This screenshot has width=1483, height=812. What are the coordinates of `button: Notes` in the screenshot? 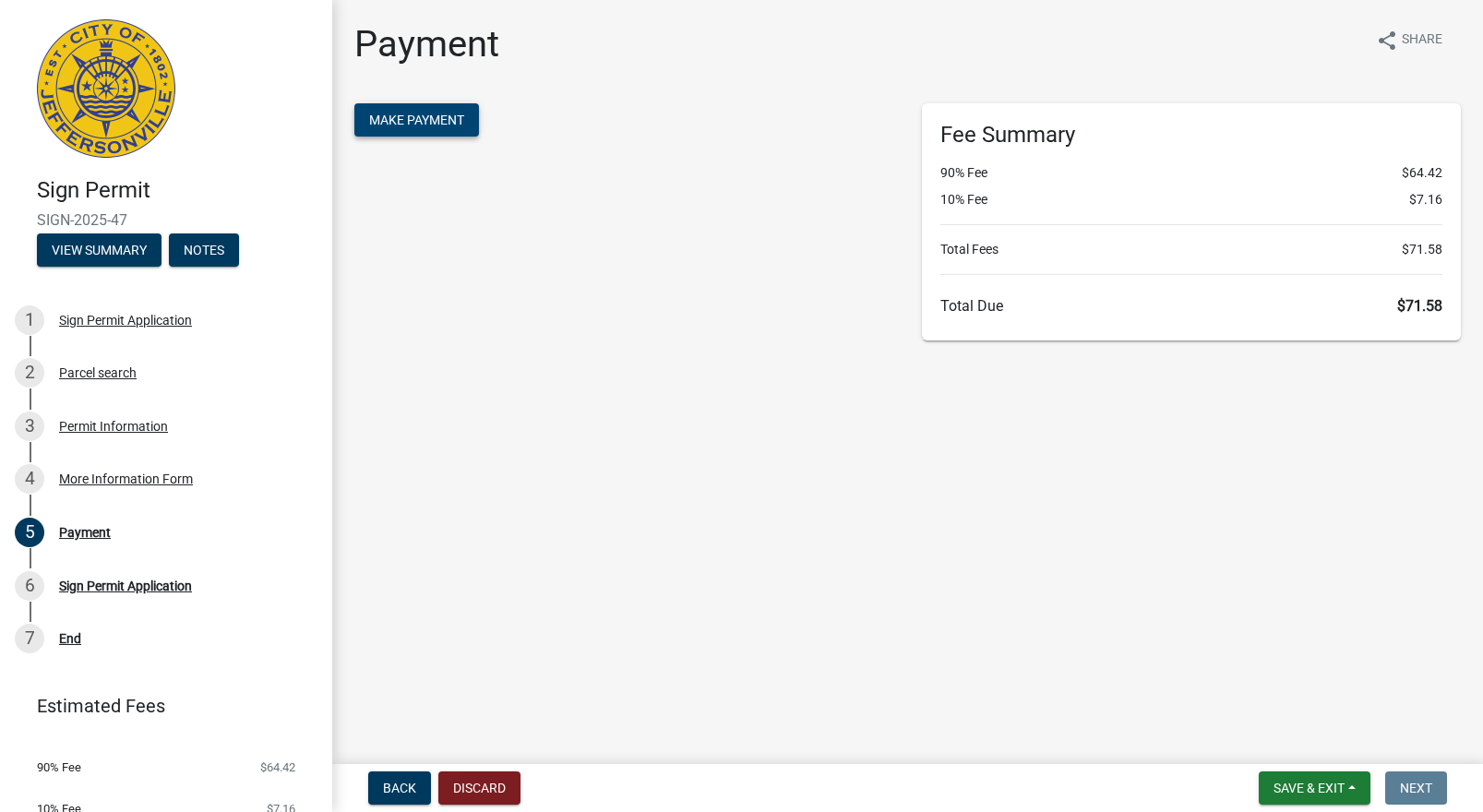 It's located at (204, 250).